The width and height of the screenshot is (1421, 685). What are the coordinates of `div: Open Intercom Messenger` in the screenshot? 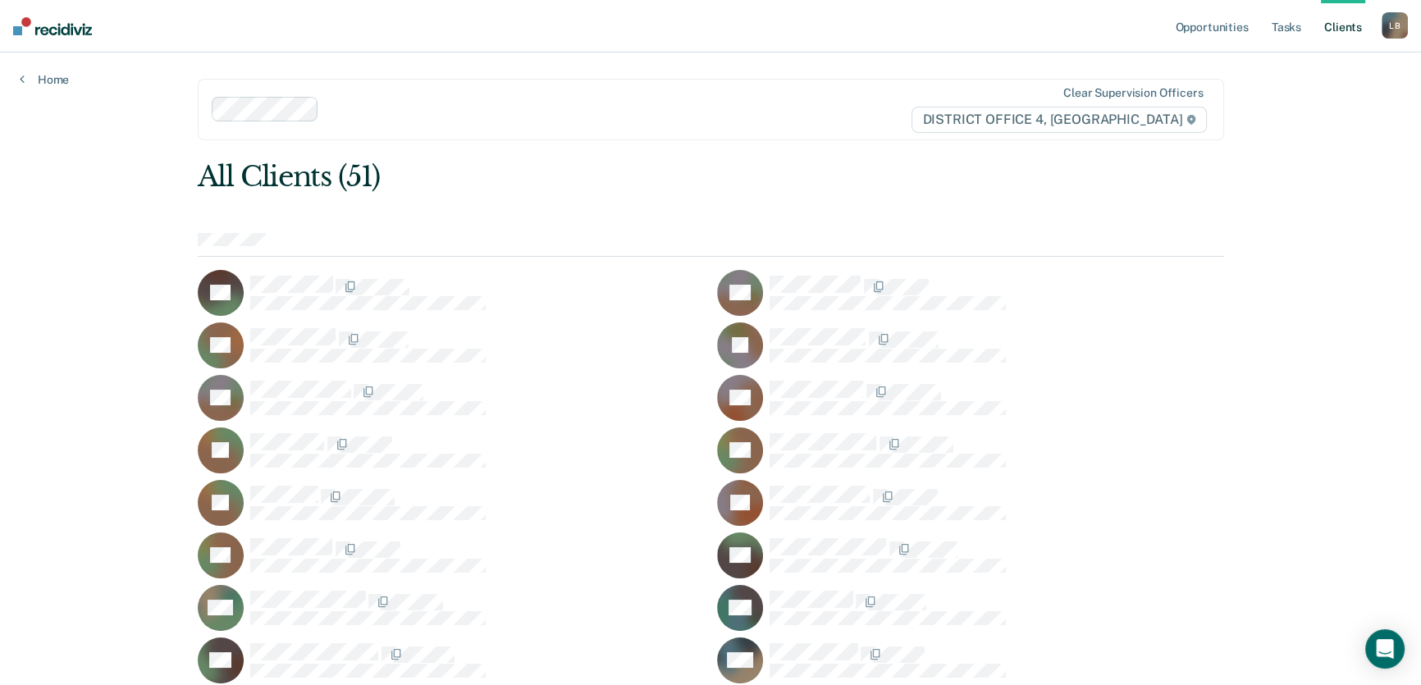 It's located at (1385, 649).